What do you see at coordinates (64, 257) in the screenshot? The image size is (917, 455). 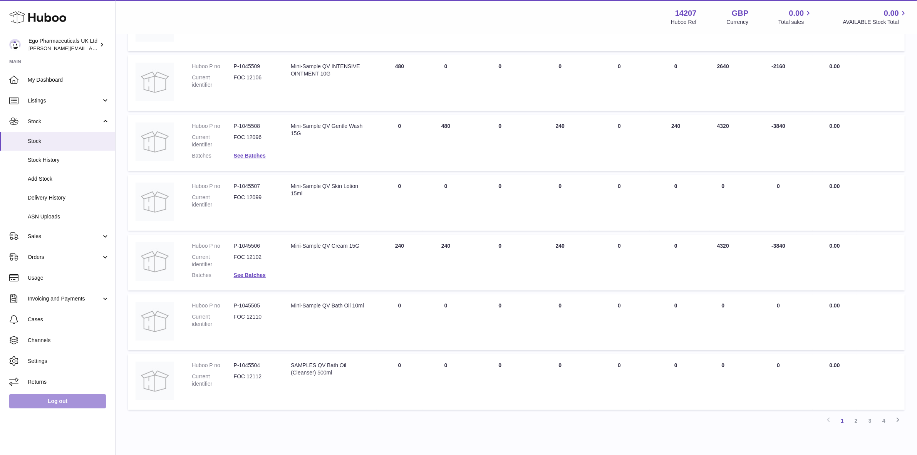 I see `span: Orders` at bounding box center [64, 257].